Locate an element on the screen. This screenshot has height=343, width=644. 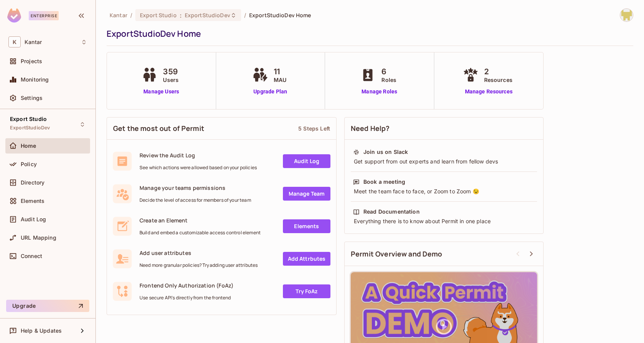
span: Workspace: Kantar is located at coordinates (33, 42).